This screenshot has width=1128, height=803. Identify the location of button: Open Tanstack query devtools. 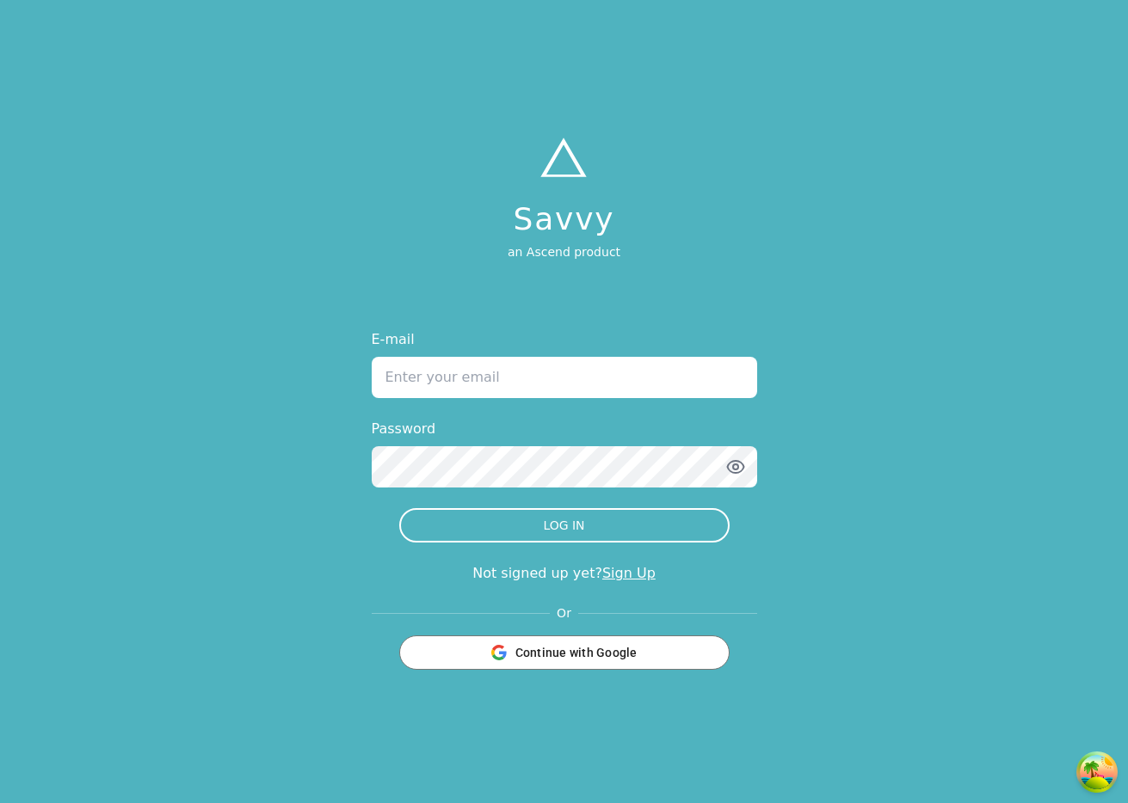
(1097, 772).